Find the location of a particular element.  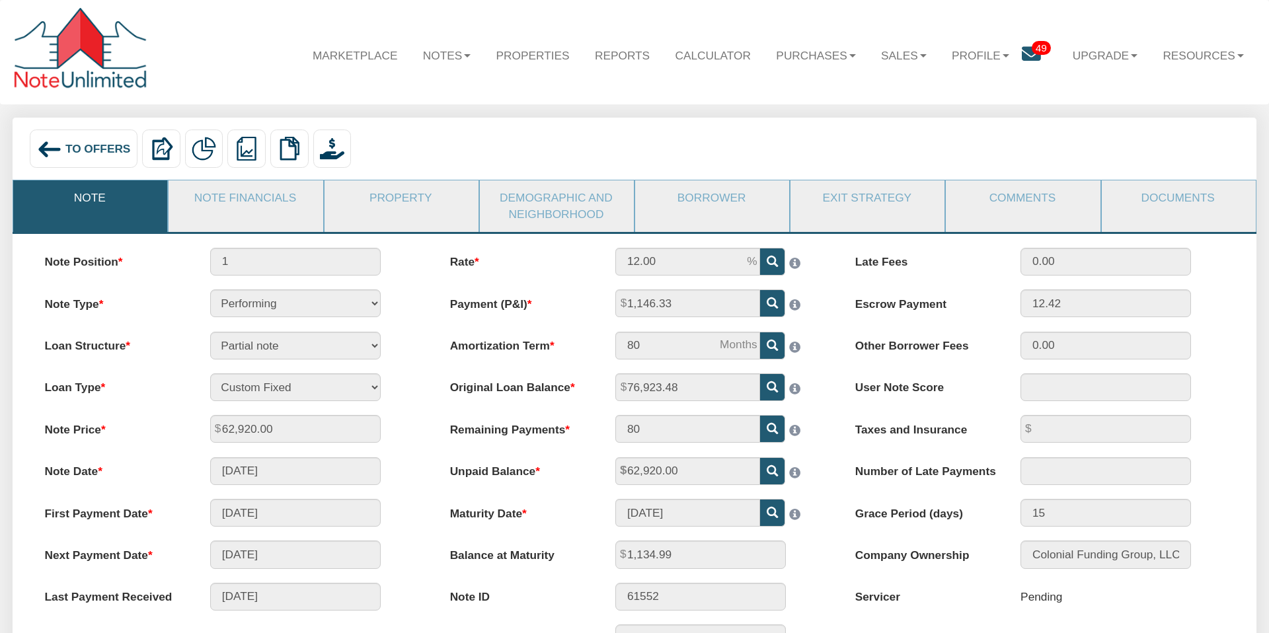

label: Late Fees is located at coordinates (924, 259).